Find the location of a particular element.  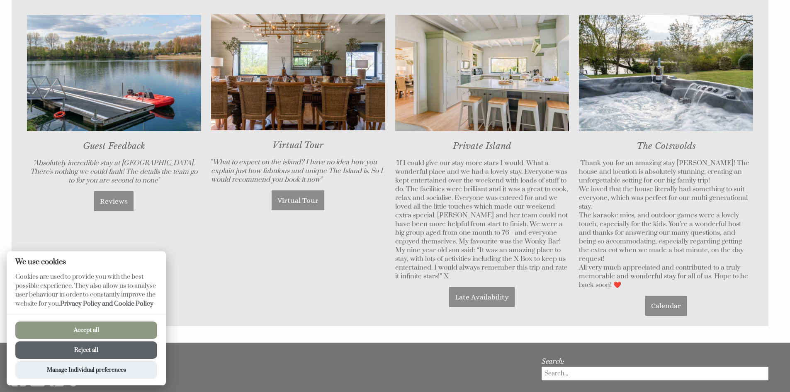

h2: We use cookies is located at coordinates (86, 262).